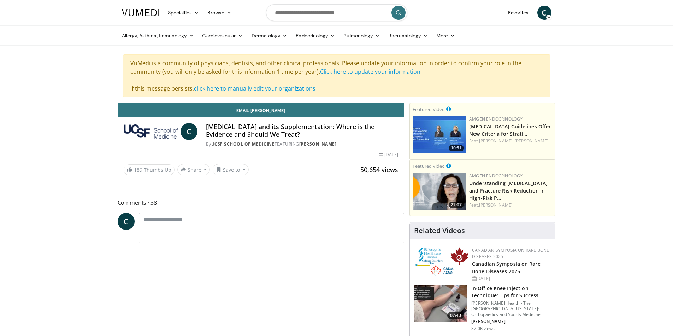  I want to click on div: By FEATURING, so click(302, 144).